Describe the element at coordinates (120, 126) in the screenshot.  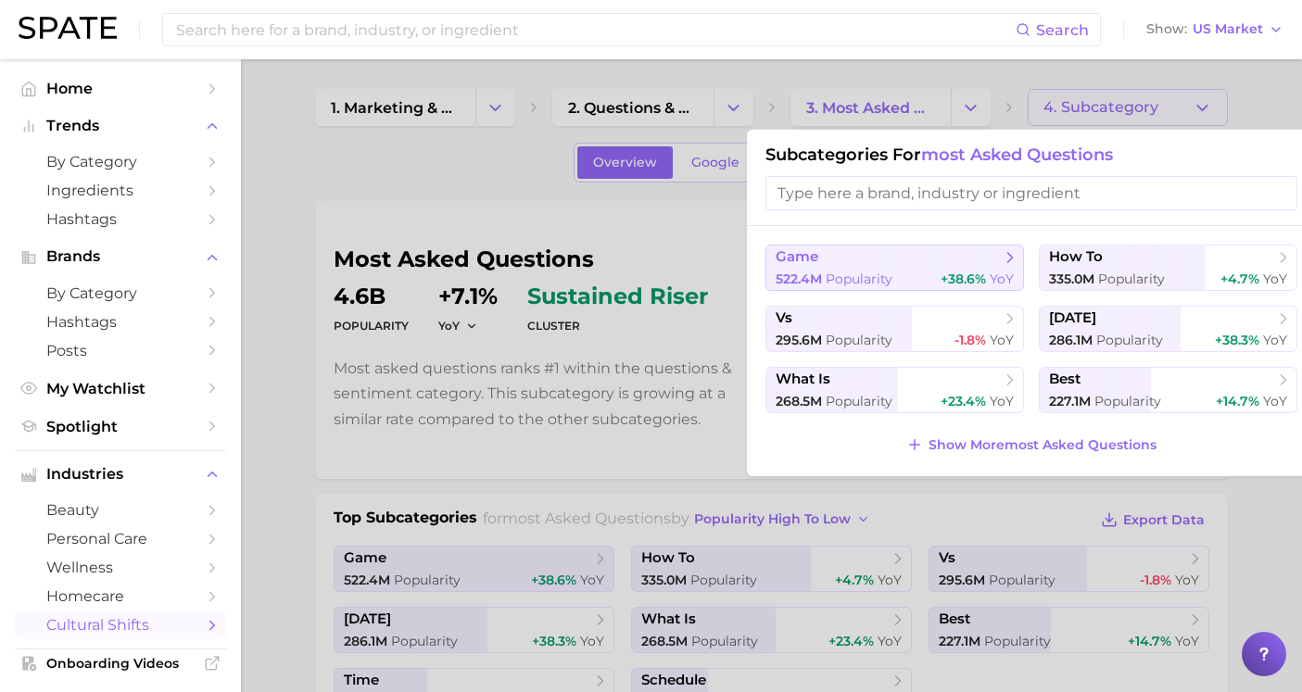
I see `span: Trends` at that location.